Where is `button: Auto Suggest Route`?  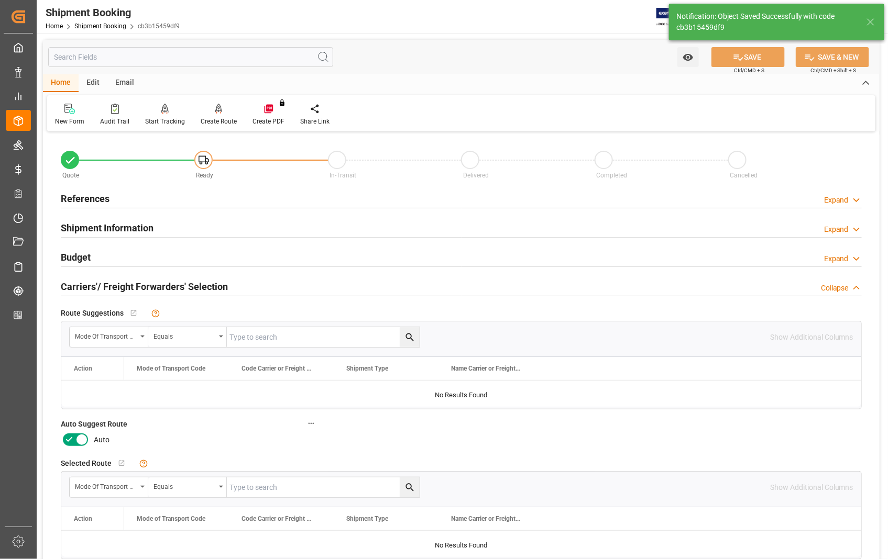 button: Auto Suggest Route is located at coordinates (311, 424).